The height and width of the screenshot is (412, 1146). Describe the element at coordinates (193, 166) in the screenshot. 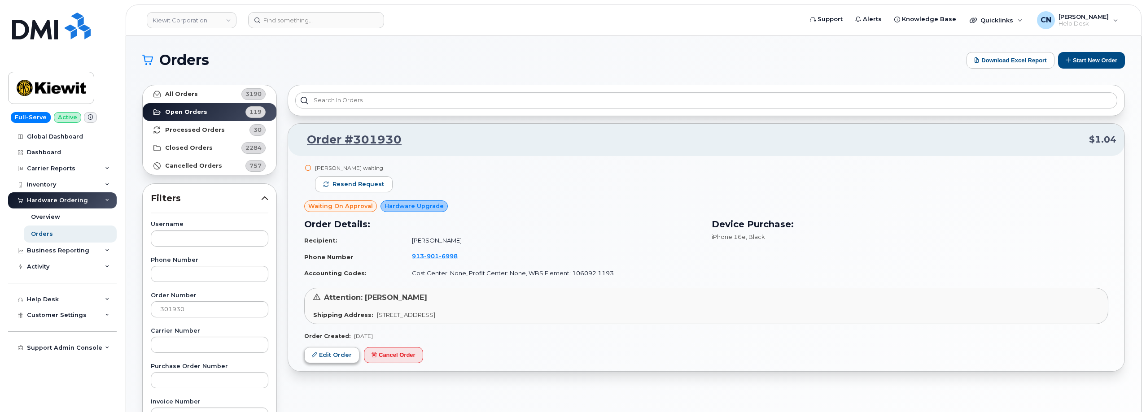

I see `strong: Cancelled Orders` at that location.